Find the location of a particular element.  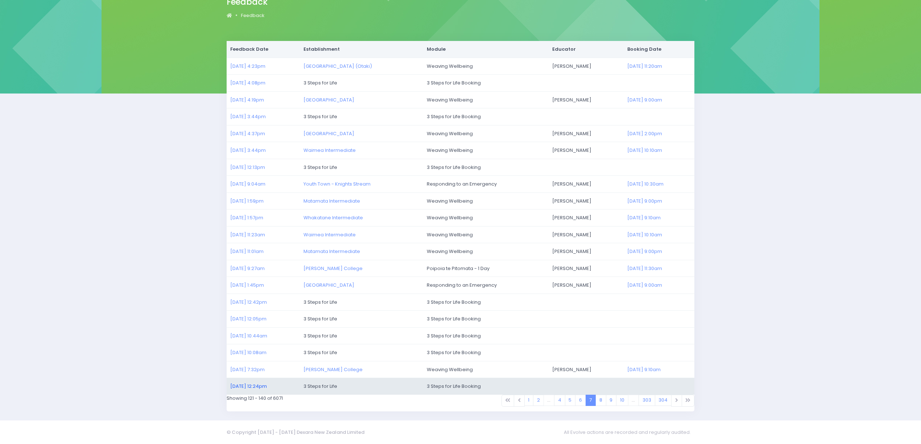

a: 5 is located at coordinates (571, 400).